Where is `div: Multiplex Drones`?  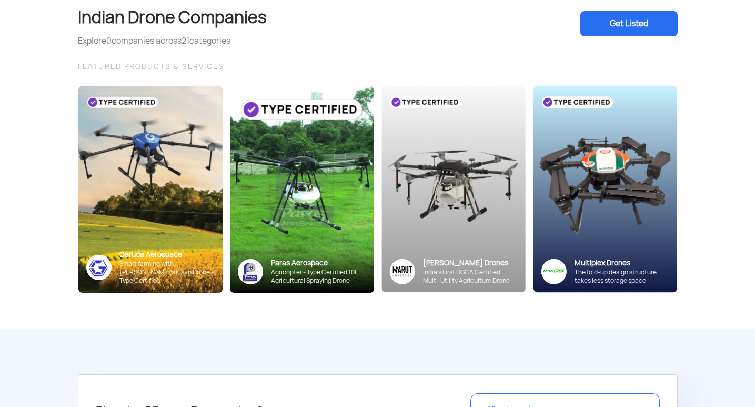 div: Multiplex Drones is located at coordinates (622, 263).